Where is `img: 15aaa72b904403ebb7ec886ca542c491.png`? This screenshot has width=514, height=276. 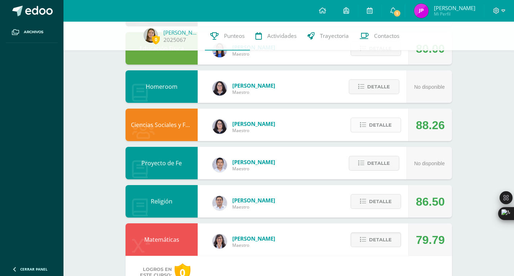 img: 15aaa72b904403ebb7ec886ca542c491.png is located at coordinates (220, 203).